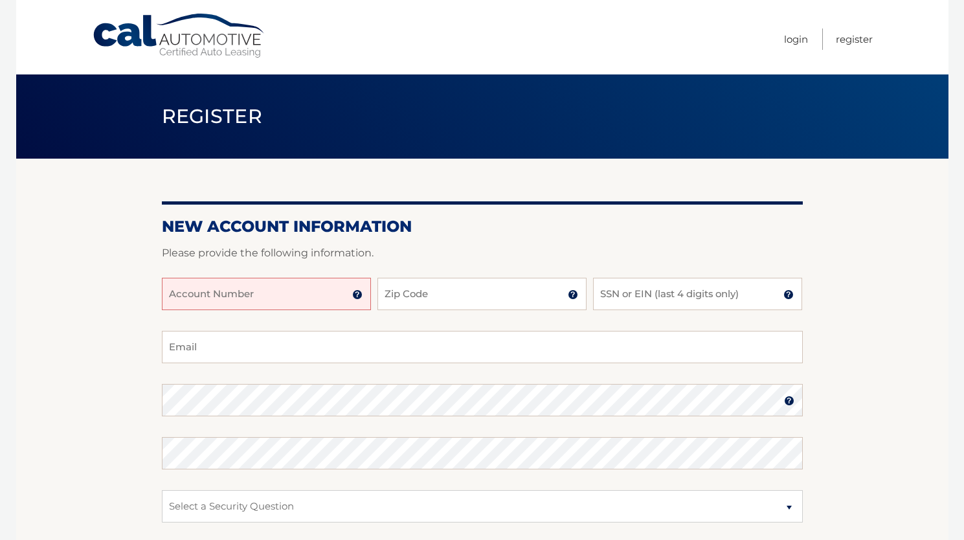  Describe the element at coordinates (482, 253) in the screenshot. I see `p: Please provide the following information.` at that location.